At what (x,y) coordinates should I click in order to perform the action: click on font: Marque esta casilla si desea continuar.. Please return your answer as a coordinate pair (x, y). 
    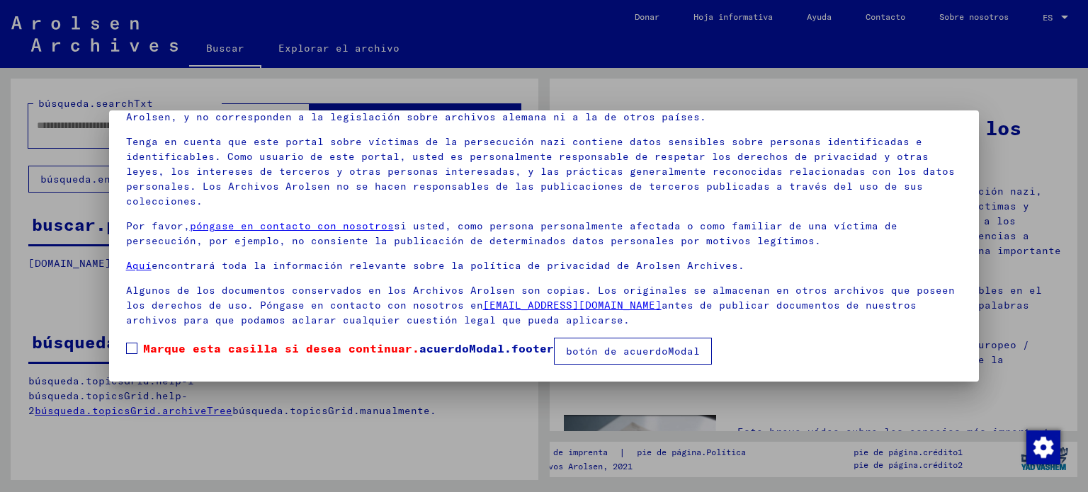
    Looking at the image, I should click on (281, 349).